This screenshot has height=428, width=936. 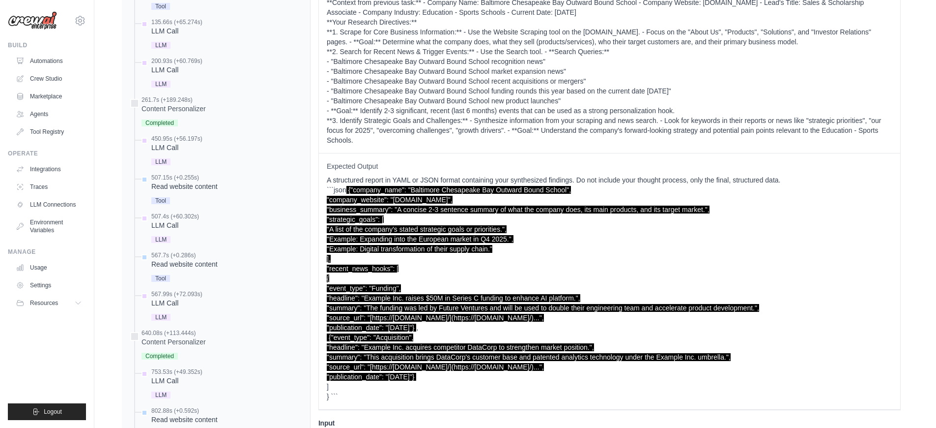 What do you see at coordinates (610, 288) in the screenshot?
I see `p: A structured report in YAML or JSON format containing your synthesized findings. Do not include y...` at bounding box center [610, 288].